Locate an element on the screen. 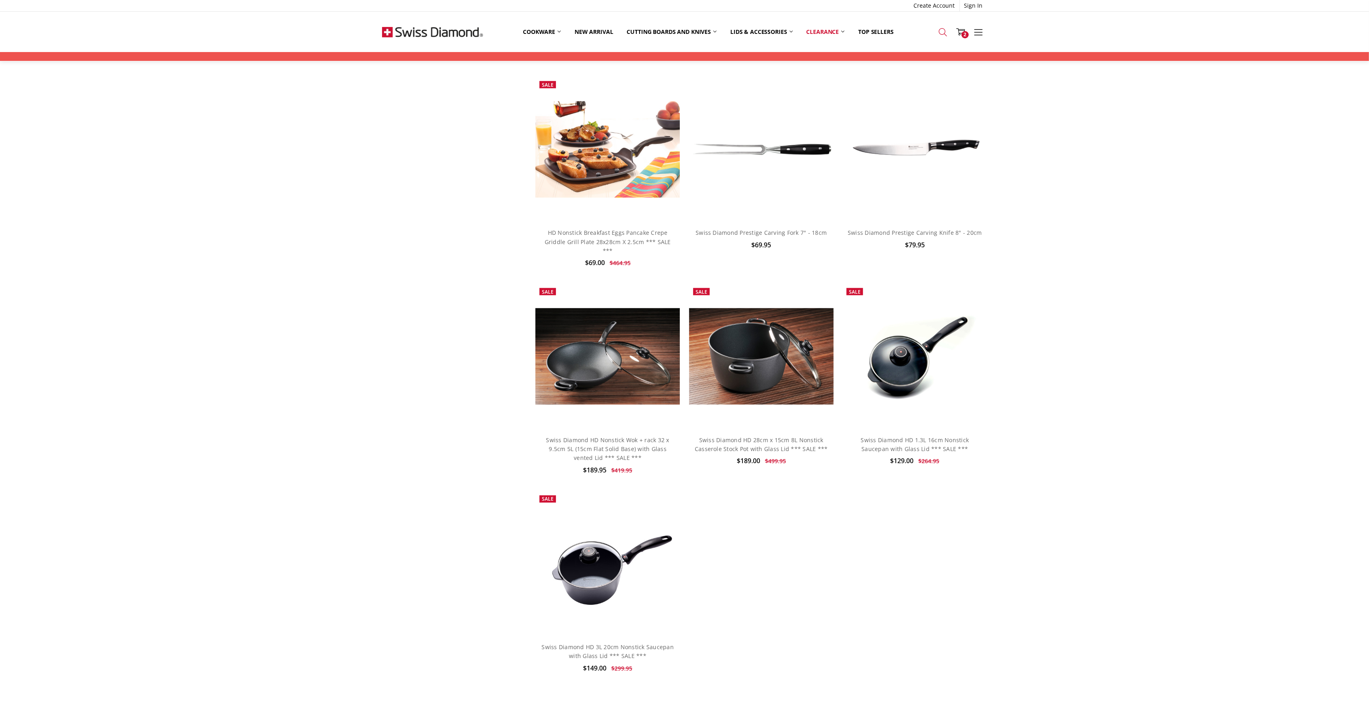 This screenshot has width=1369, height=702. span: $189.95 is located at coordinates (595, 470).